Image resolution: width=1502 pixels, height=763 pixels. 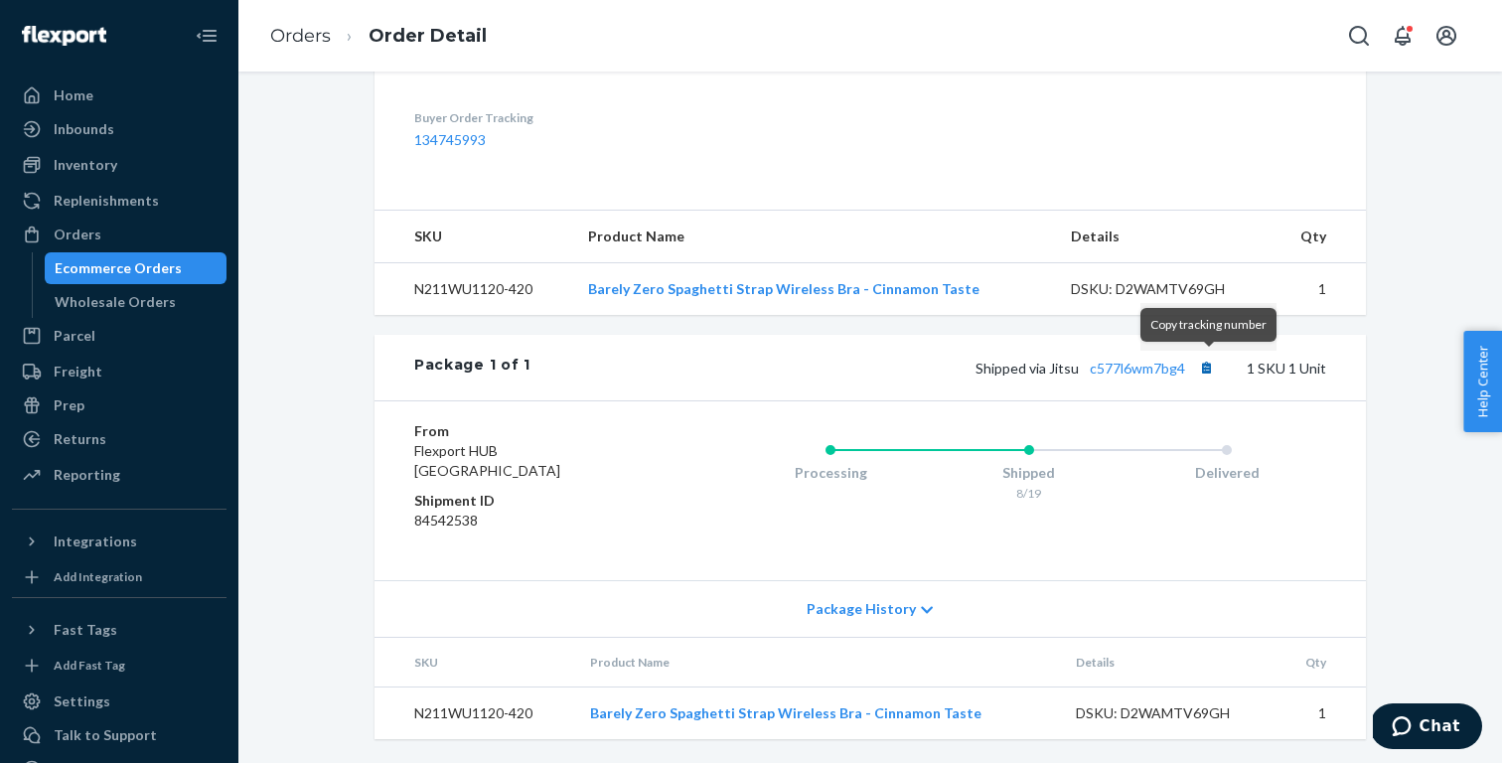 What do you see at coordinates (427, 36) in the screenshot?
I see `a: Order Detail` at bounding box center [427, 36].